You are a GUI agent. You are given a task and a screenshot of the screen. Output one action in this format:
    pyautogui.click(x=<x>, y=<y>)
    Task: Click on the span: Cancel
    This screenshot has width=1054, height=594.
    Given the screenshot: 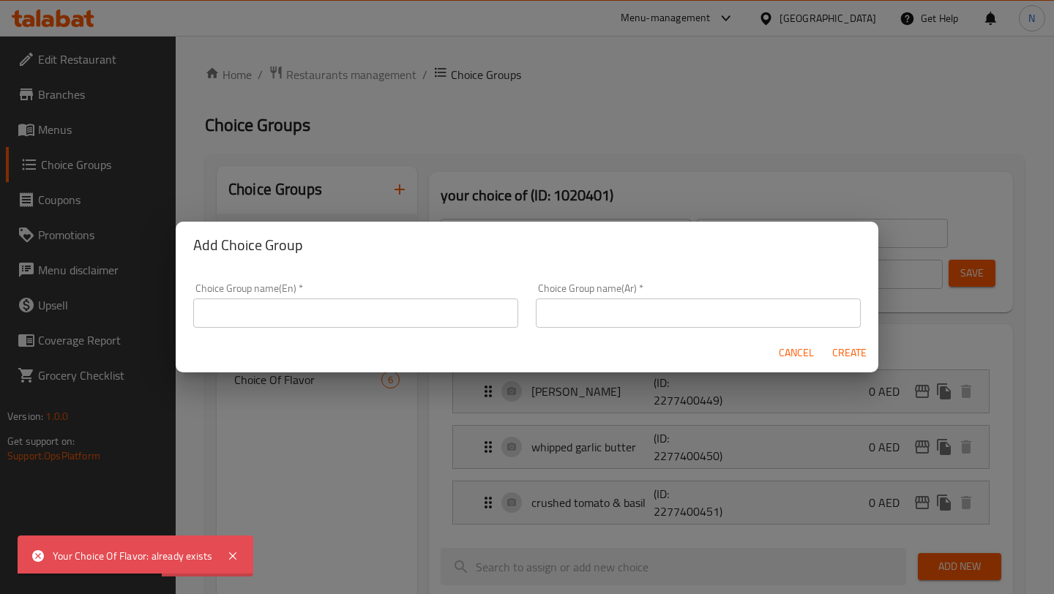 What is the action you would take?
    pyautogui.click(x=796, y=353)
    